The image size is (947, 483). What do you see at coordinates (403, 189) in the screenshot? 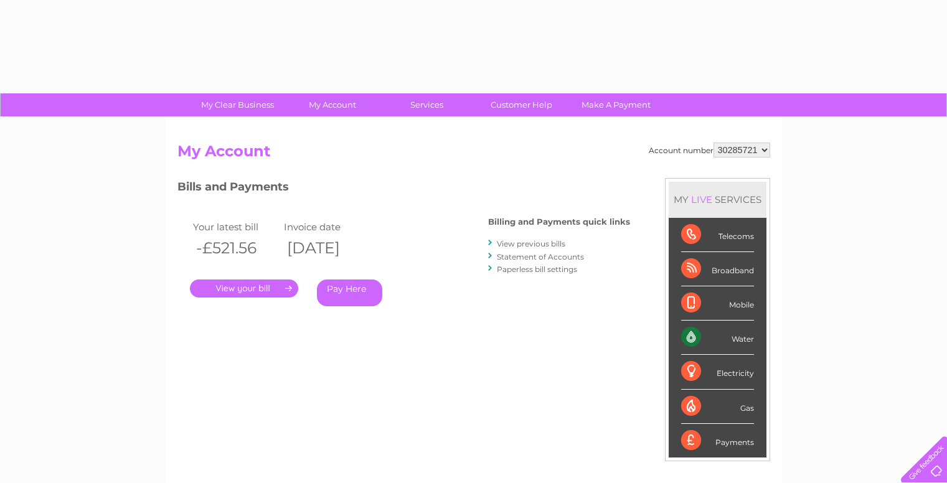
I see `h3: Bills and Payments` at bounding box center [403, 189].